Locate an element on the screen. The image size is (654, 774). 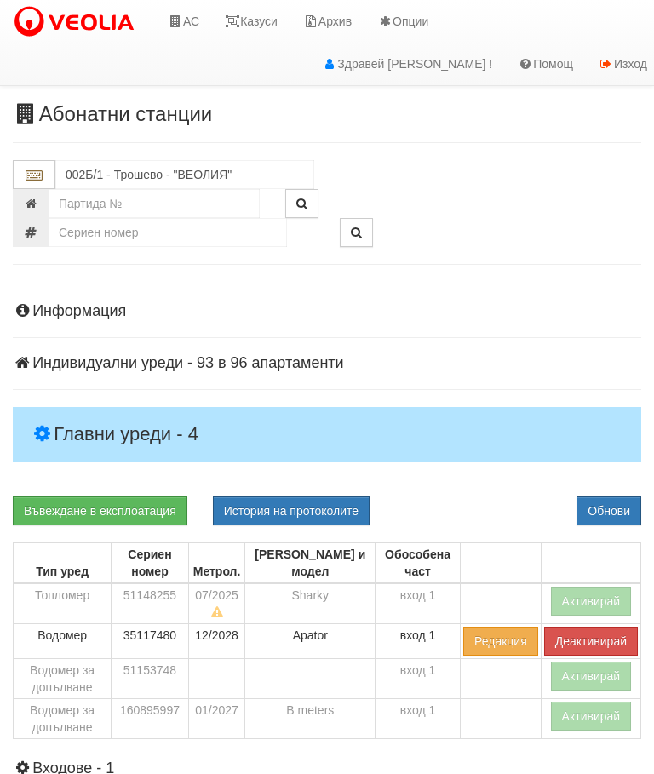
button: Редакция is located at coordinates (500, 641).